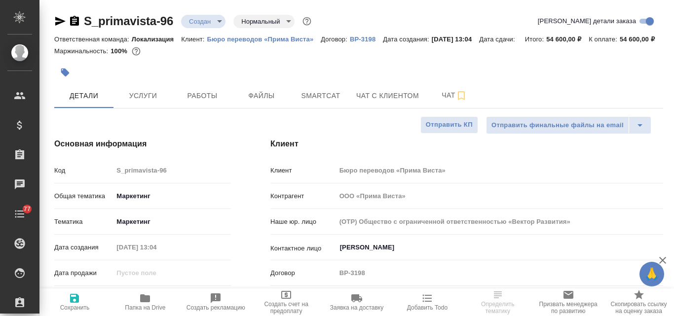  What do you see at coordinates (568, 308) in the screenshot?
I see `span: Призвать менеджера по развитию` at bounding box center [568, 308].